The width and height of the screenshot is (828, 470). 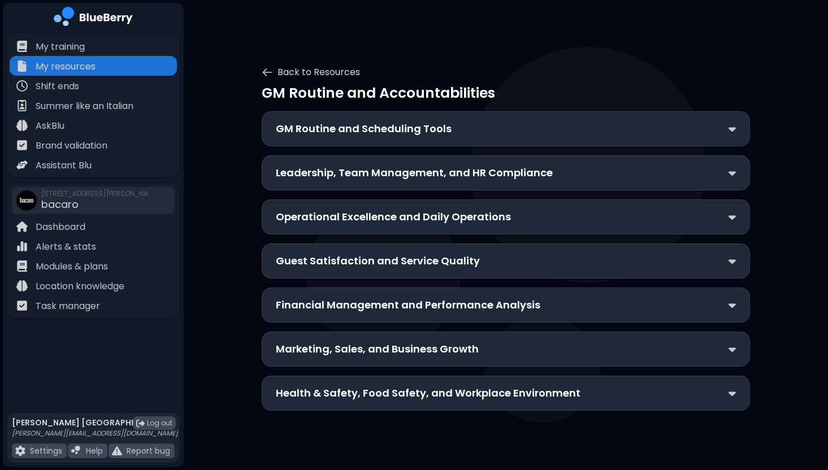 What do you see at coordinates (50, 126) in the screenshot?
I see `p: AskBlu` at bounding box center [50, 126].